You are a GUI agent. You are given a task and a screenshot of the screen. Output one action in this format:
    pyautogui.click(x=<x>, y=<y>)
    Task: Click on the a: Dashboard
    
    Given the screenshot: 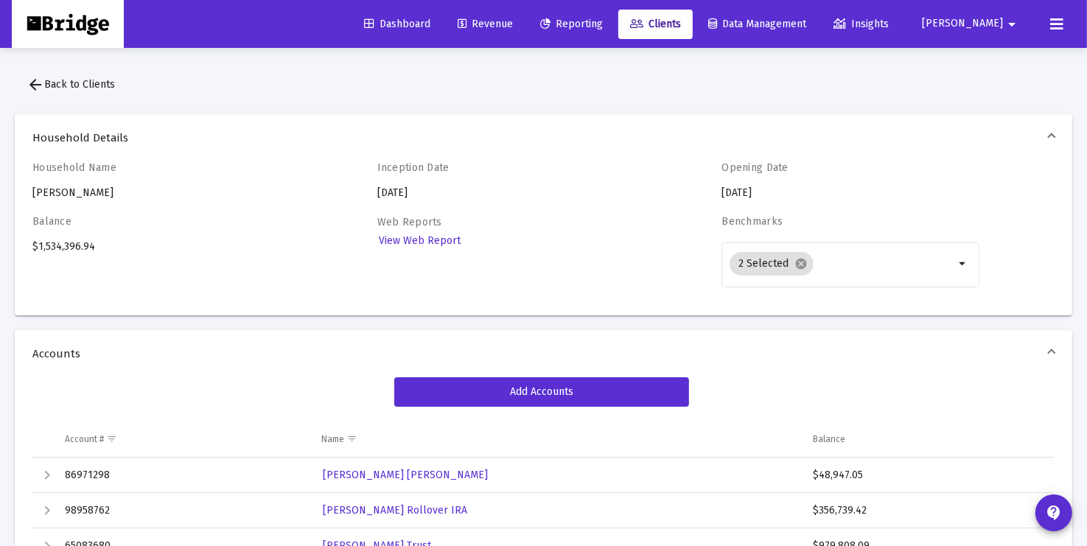 What is the action you would take?
    pyautogui.click(x=397, y=24)
    